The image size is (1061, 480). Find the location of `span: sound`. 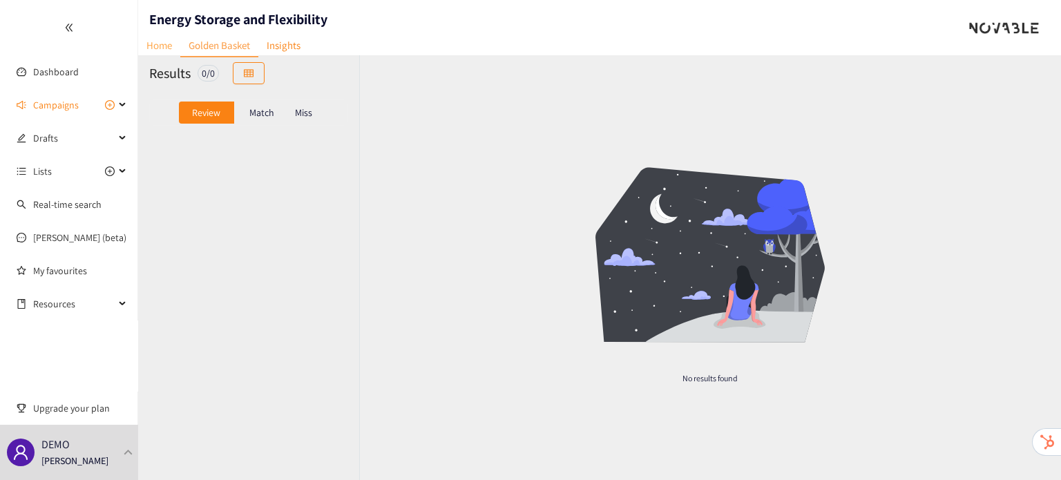

span: sound is located at coordinates (21, 105).